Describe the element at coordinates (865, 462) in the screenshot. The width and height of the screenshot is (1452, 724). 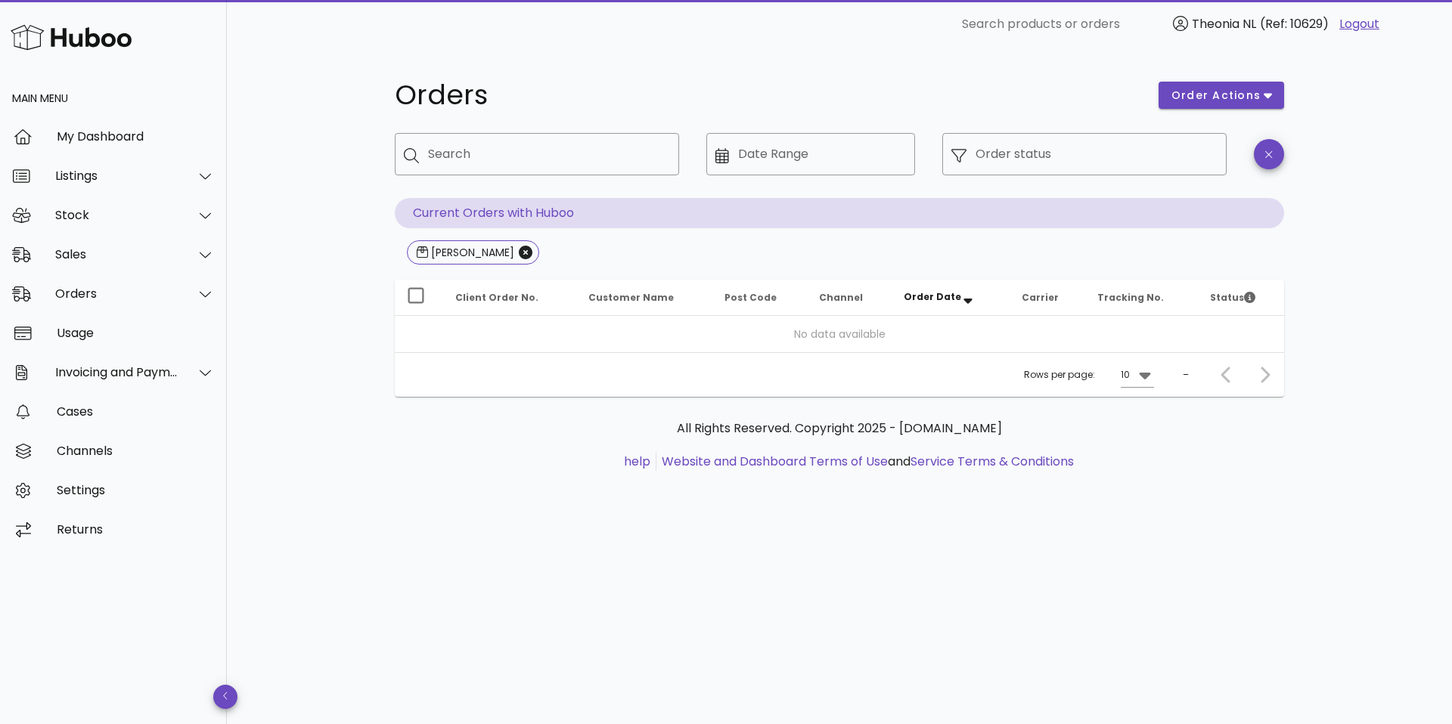
I see `li: and` at that location.